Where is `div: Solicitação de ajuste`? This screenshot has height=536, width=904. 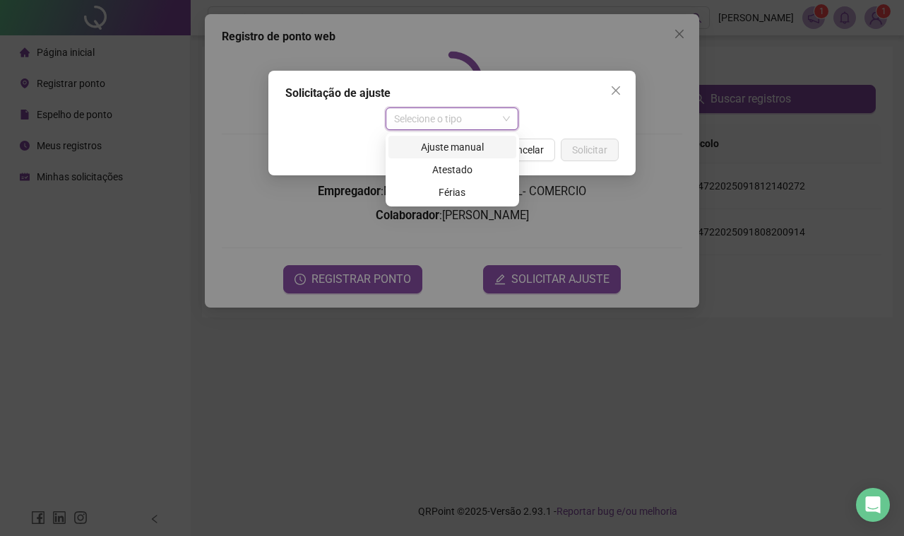 div: Solicitação de ajuste is located at coordinates (452, 93).